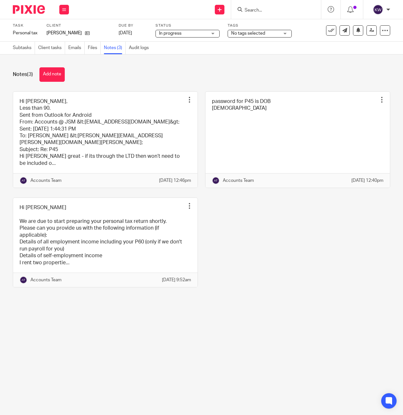  I want to click on a: Audit logs, so click(140, 48).